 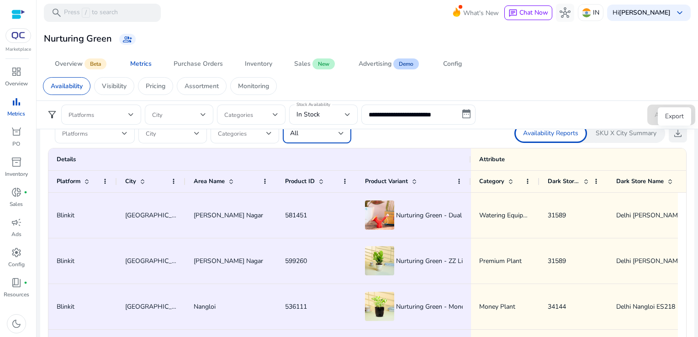 I want to click on span: search, so click(x=57, y=13).